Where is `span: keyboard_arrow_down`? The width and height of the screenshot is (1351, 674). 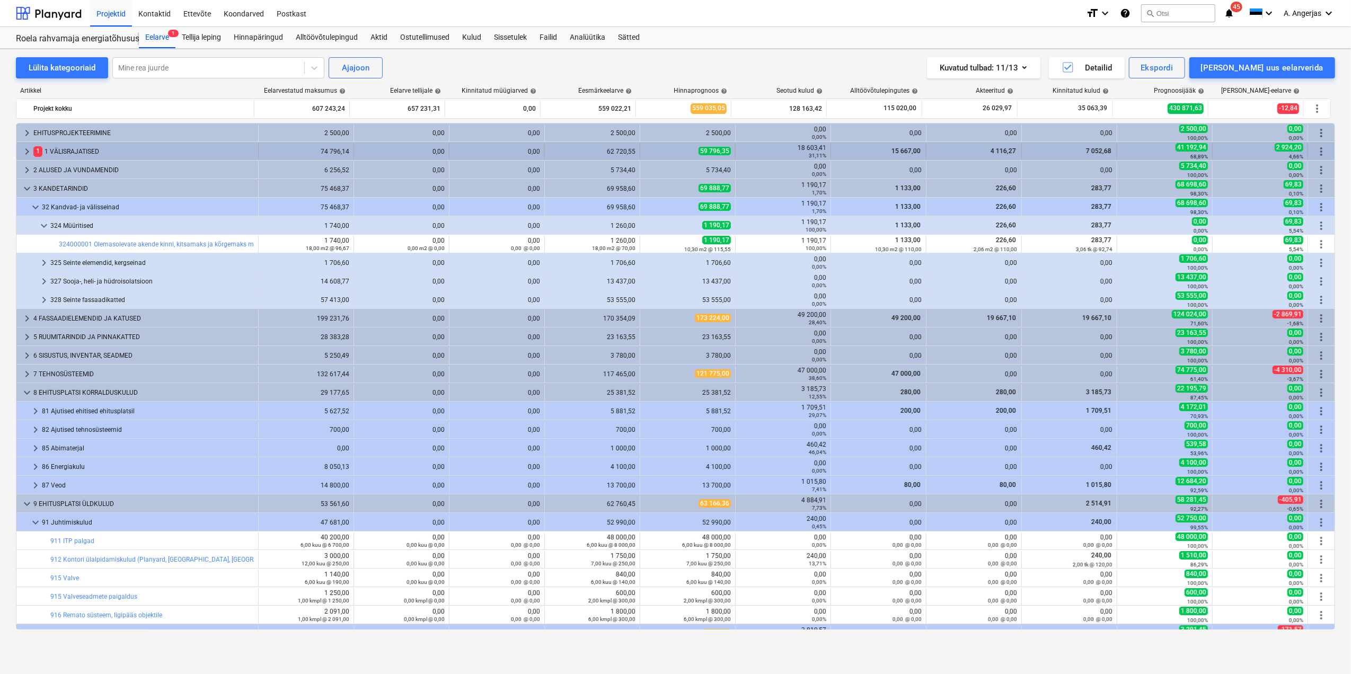
span: keyboard_arrow_down is located at coordinates (44, 226).